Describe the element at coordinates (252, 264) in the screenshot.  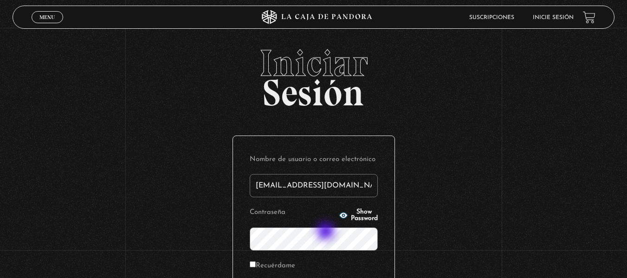
I see `input: Recuérdame` at that location.